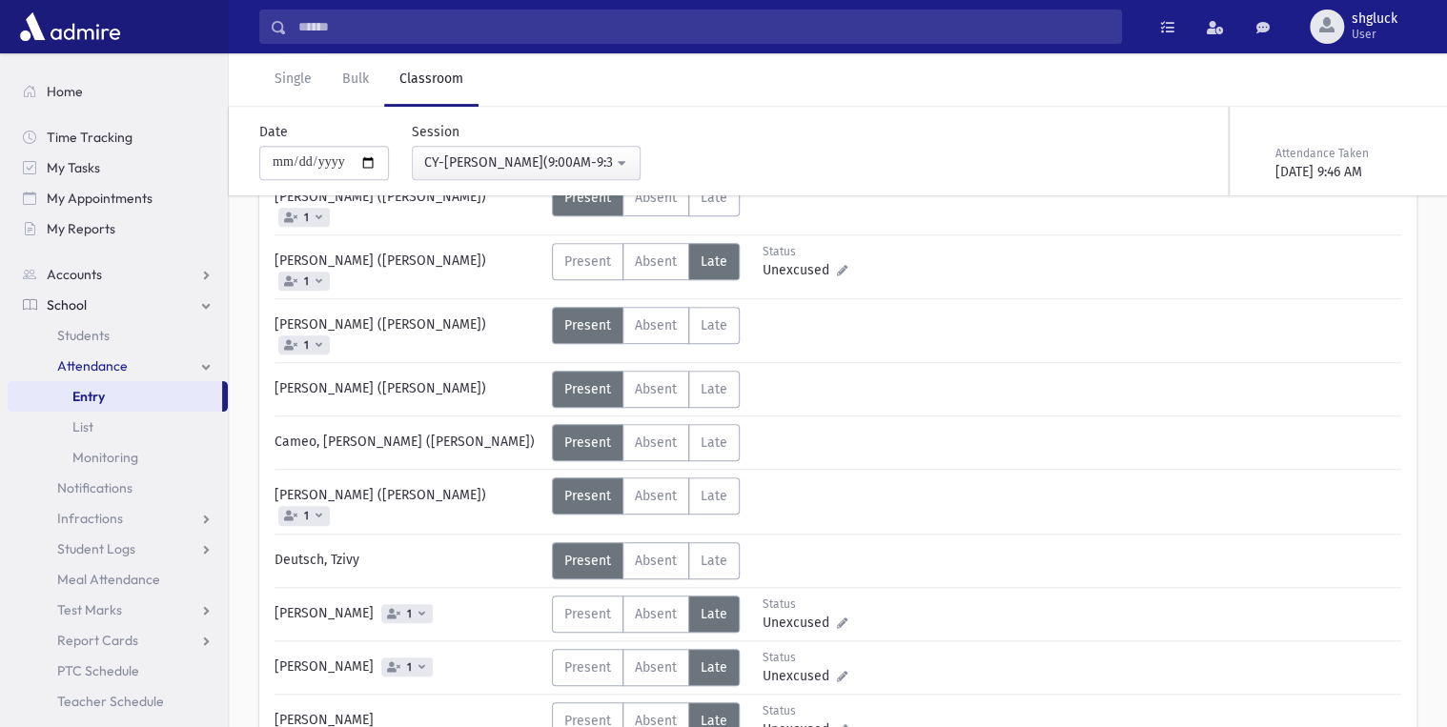 The height and width of the screenshot is (727, 1447). Describe the element at coordinates (117, 275) in the screenshot. I see `a: Accounts` at that location.